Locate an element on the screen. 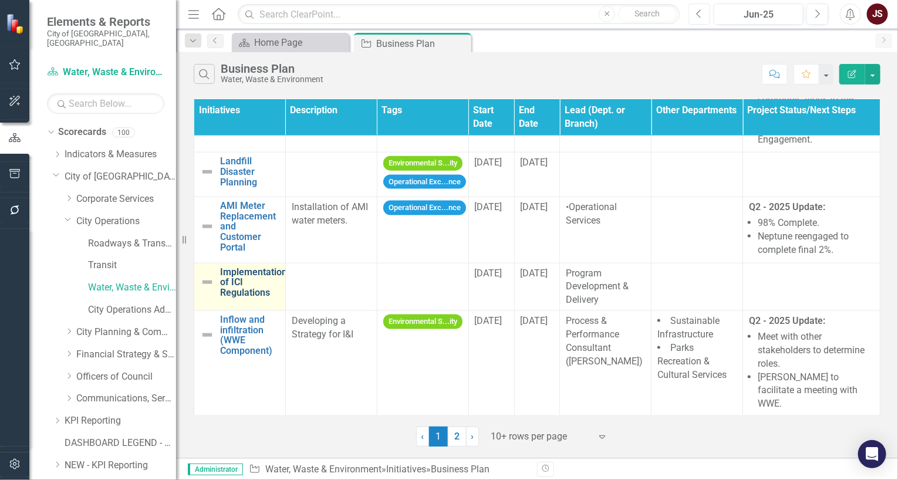 This screenshot has width=898, height=480. li: 98% Complete. is located at coordinates (816, 223).